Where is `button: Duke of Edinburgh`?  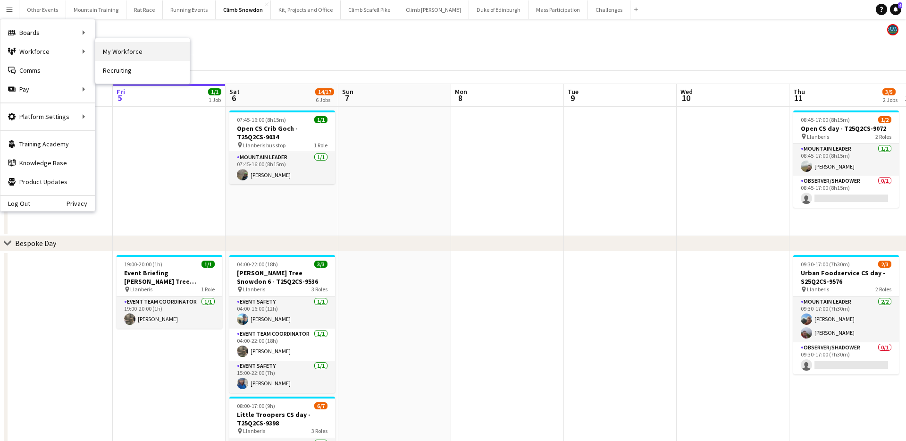
button: Duke of Edinburgh is located at coordinates (499, 9).